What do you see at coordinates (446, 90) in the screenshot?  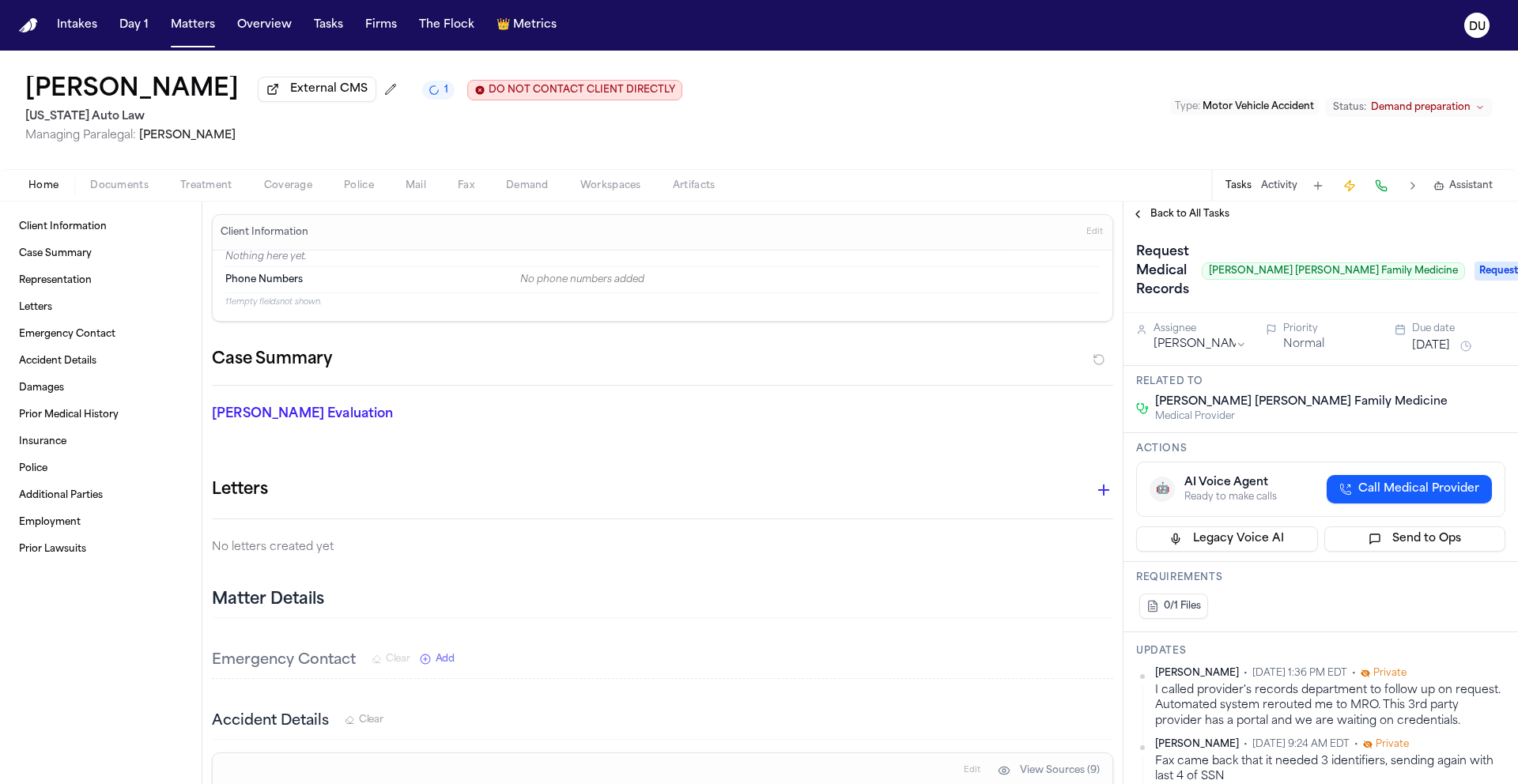 I see `span: 1` at bounding box center [446, 90].